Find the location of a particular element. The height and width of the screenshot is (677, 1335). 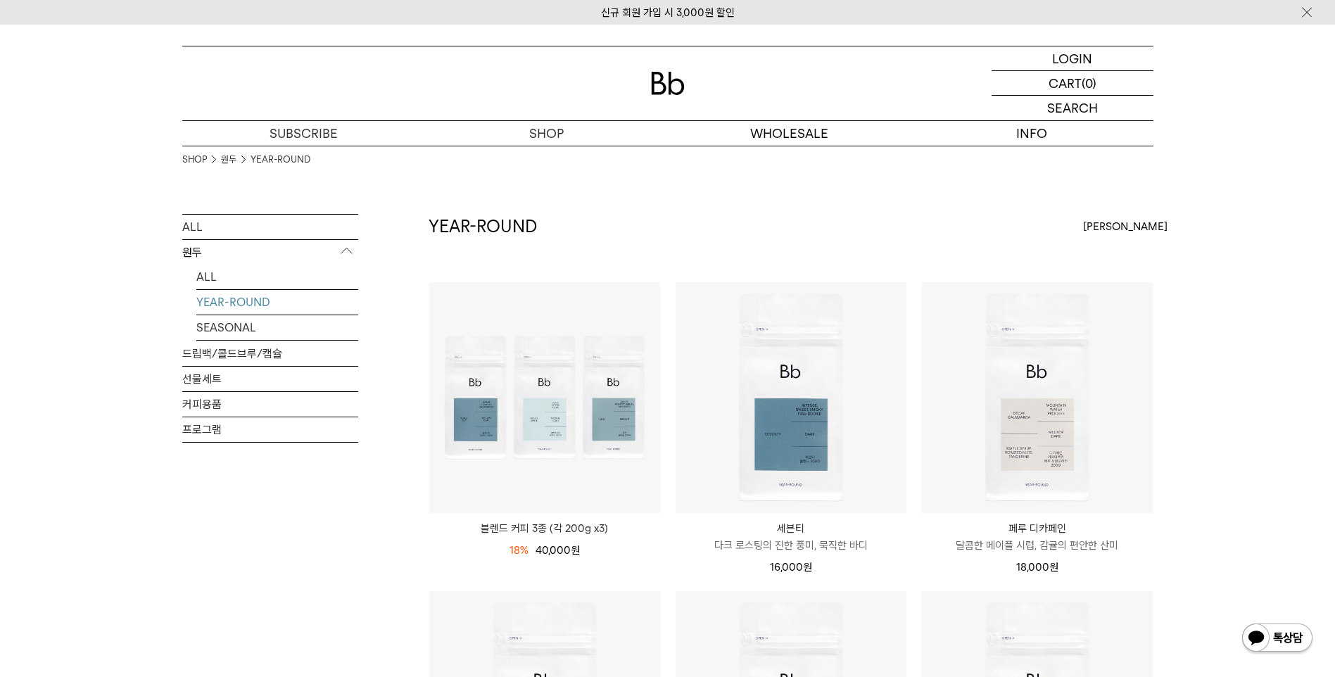

p: 원두 is located at coordinates (270, 253).